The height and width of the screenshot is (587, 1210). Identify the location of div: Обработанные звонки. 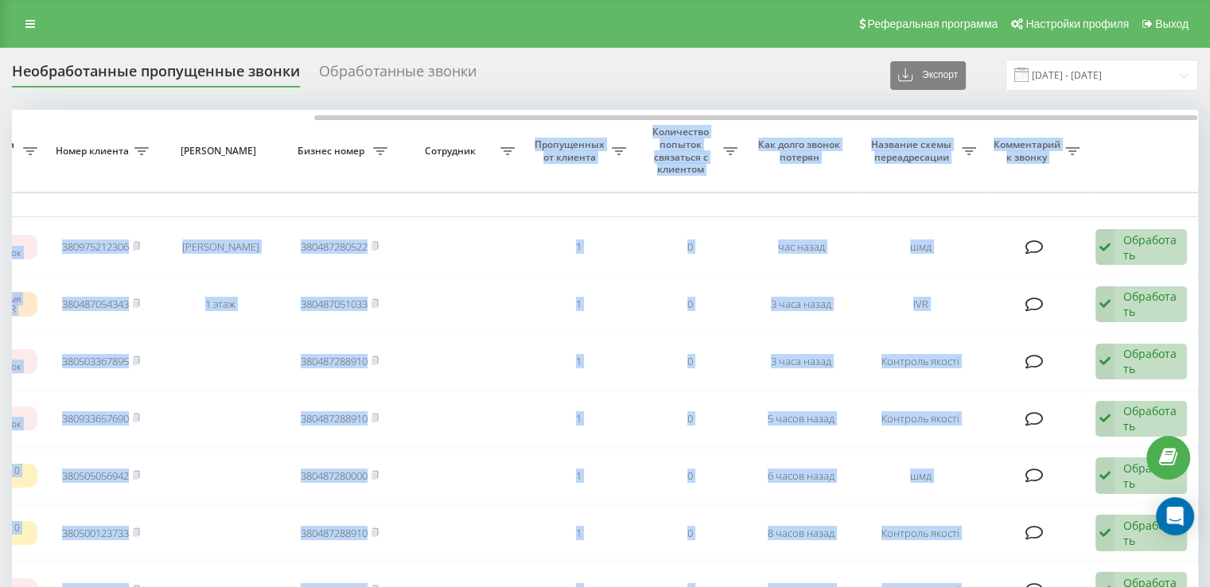
(398, 75).